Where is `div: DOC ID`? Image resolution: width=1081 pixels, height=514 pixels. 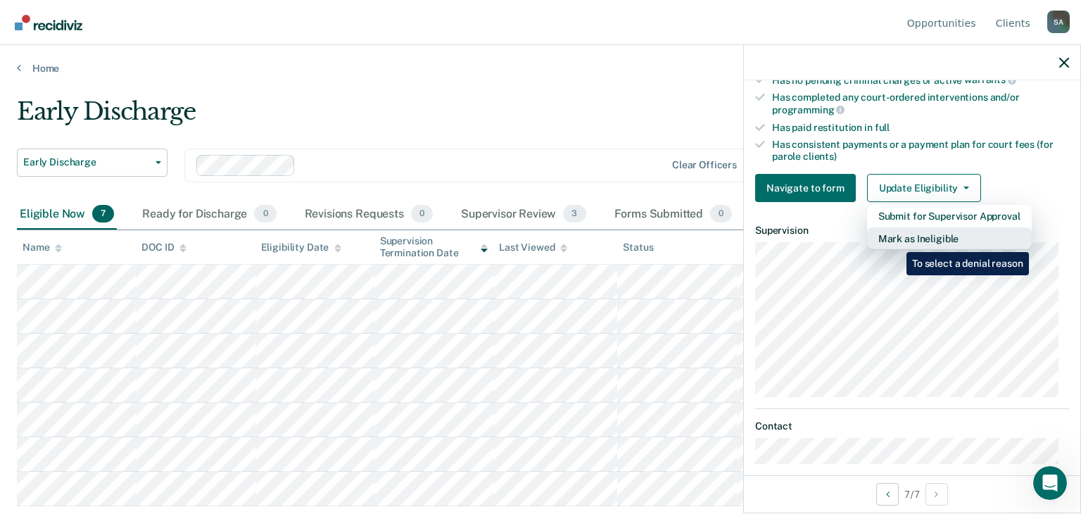 div: DOC ID is located at coordinates (164, 247).